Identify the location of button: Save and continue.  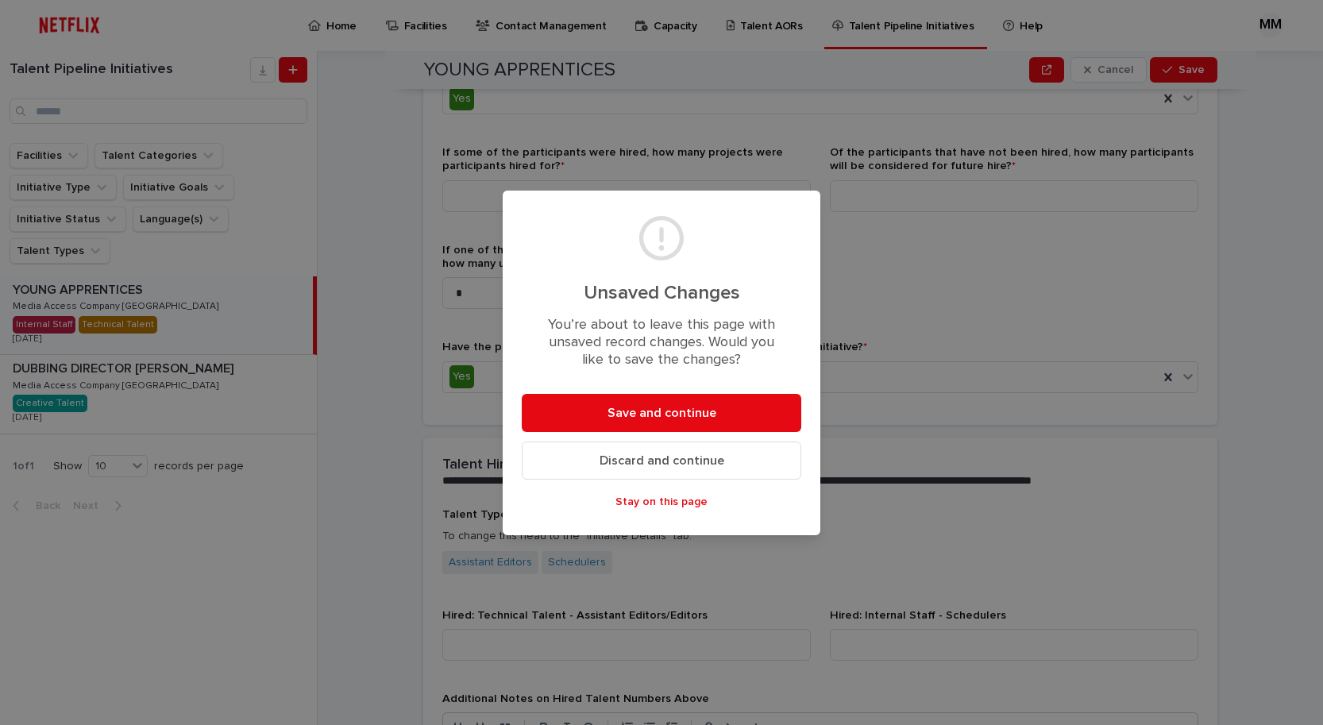
(662, 413).